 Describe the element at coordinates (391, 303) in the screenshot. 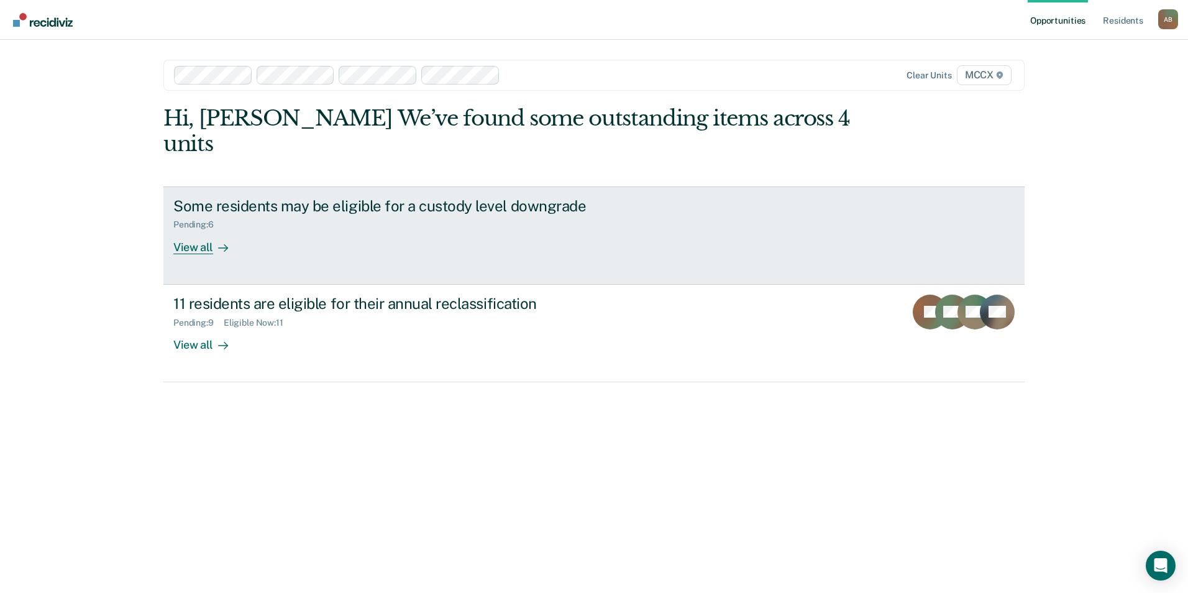

I see `div: 11 residents are eligible for their annual reclassification` at that location.